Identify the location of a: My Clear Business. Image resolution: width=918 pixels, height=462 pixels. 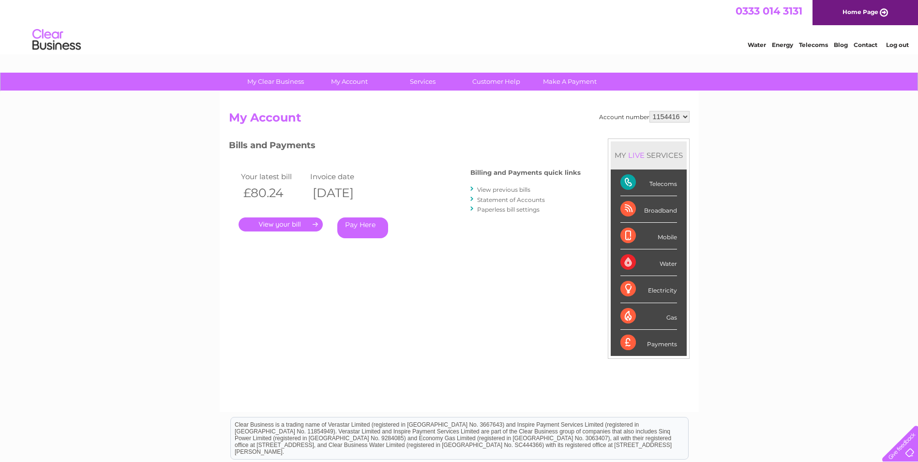
(275, 81).